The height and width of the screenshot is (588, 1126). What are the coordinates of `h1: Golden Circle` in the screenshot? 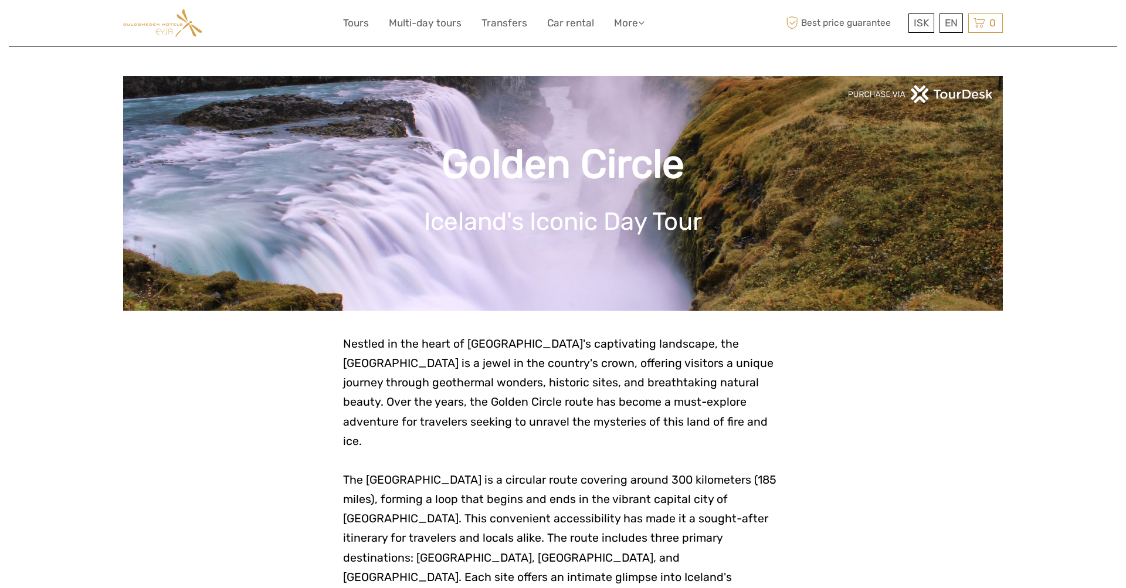 It's located at (563, 164).